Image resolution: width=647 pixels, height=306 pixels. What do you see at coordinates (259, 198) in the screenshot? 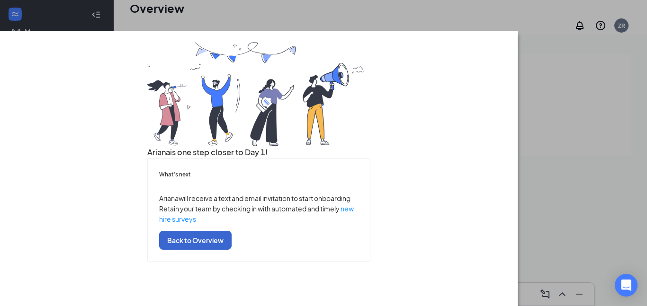
I see `p: Ariana will receive a text and email invitation to start onboarding` at bounding box center [259, 198].